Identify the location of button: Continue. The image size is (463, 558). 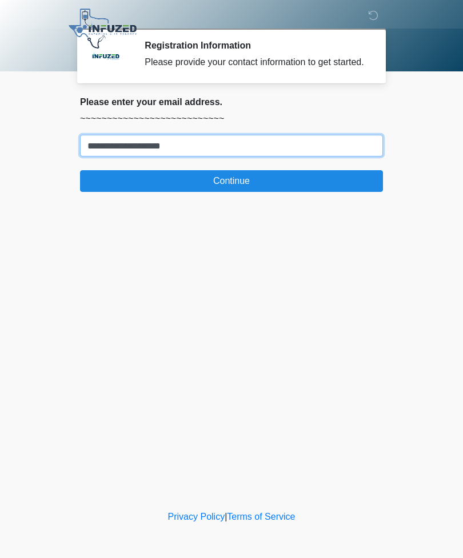
(231, 181).